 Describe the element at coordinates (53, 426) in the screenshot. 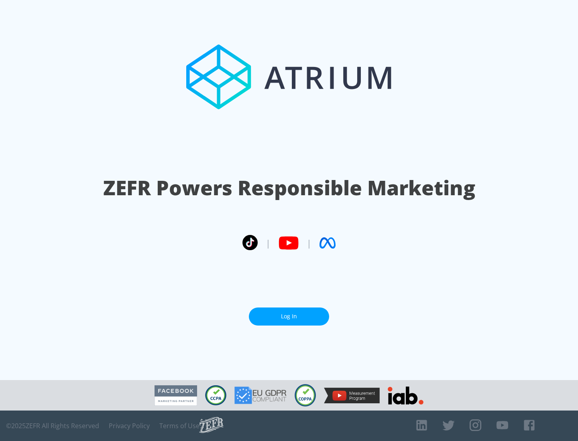

I see `span: © 2025 ZEFR All Rights Reserved` at that location.